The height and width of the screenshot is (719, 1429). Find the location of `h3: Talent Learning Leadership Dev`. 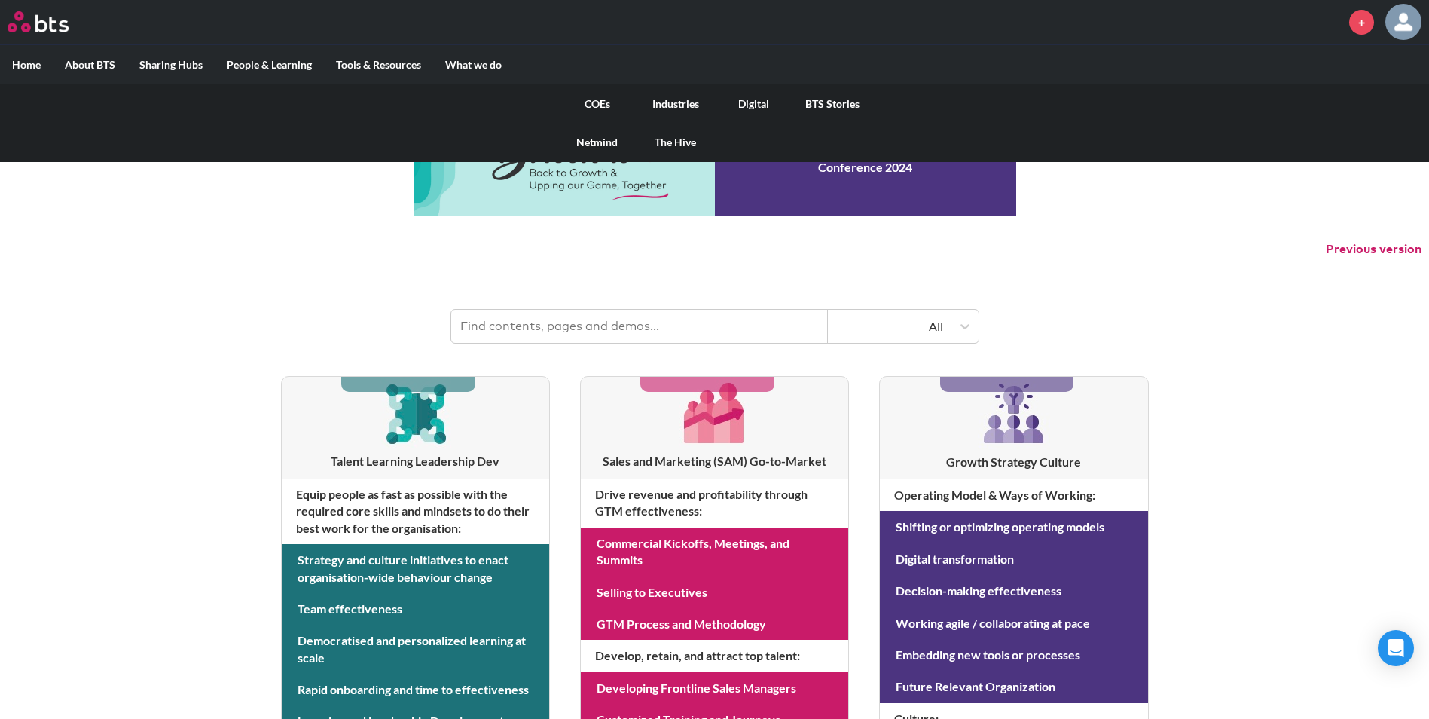

h3: Talent Learning Leadership Dev is located at coordinates (415, 461).